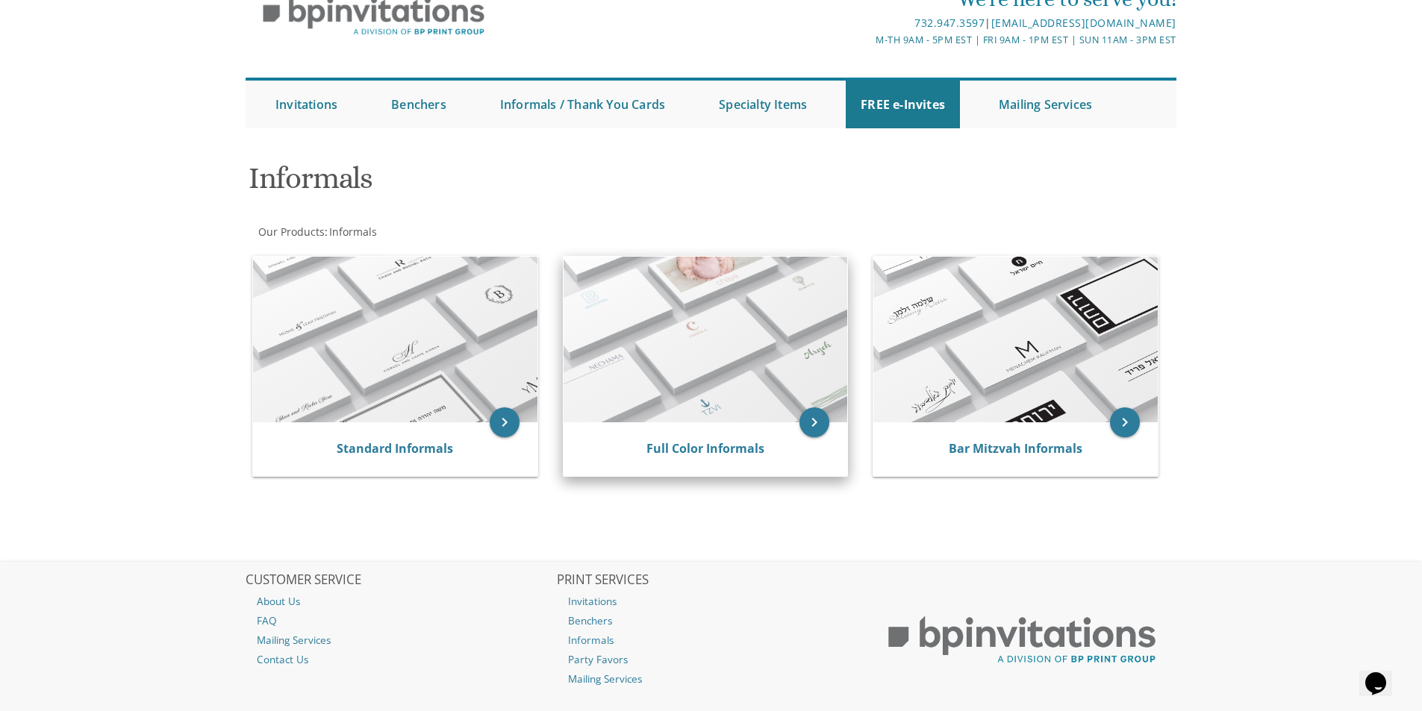 The height and width of the screenshot is (711, 1422). What do you see at coordinates (353, 231) in the screenshot?
I see `span: Informals` at bounding box center [353, 231].